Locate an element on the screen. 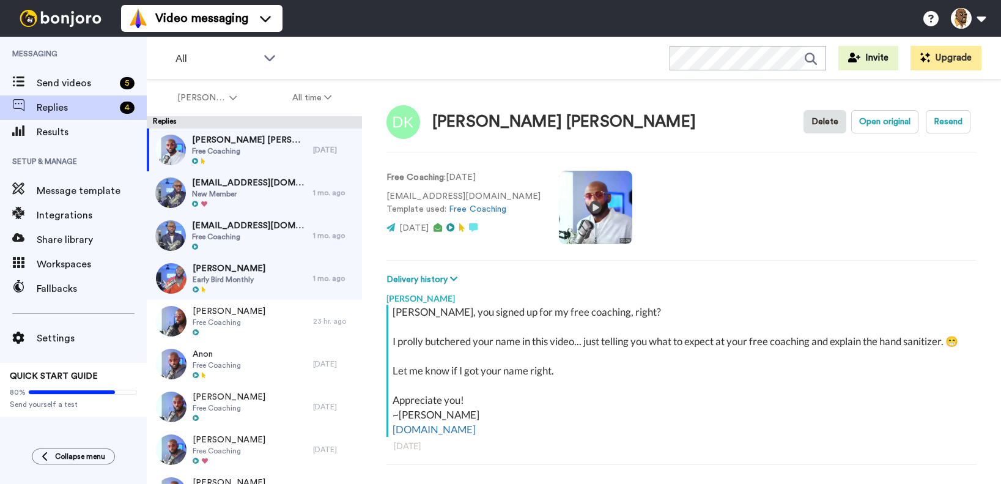  span: Share library is located at coordinates (92, 240).